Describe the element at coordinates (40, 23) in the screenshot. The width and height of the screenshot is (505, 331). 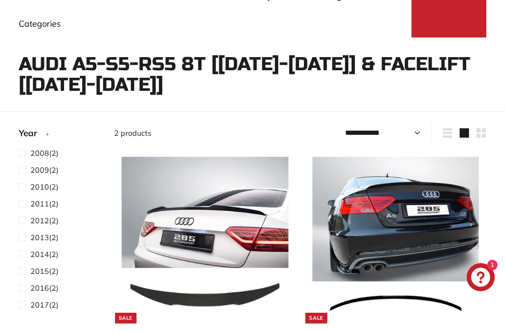
I see `a: Categories` at that location.